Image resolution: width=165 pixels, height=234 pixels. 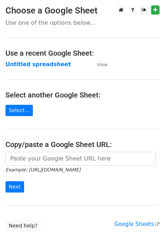 What do you see at coordinates (80, 159) in the screenshot?
I see `input: Paste your Google Sheet URL here` at bounding box center [80, 159].